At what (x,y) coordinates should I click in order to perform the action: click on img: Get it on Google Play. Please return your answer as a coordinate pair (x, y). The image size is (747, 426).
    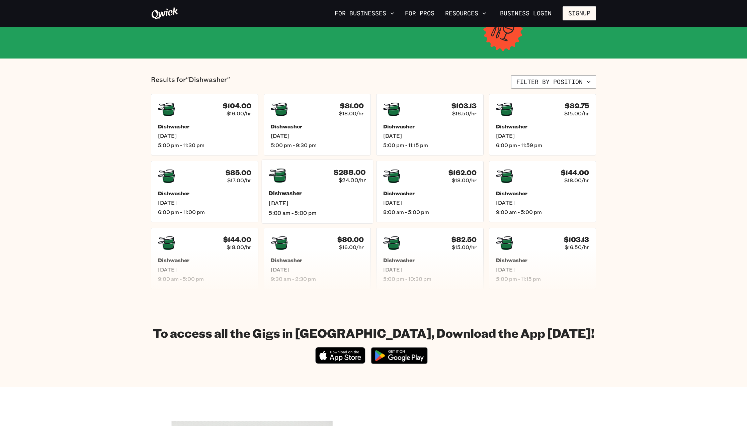
    Looking at the image, I should click on (399, 356).